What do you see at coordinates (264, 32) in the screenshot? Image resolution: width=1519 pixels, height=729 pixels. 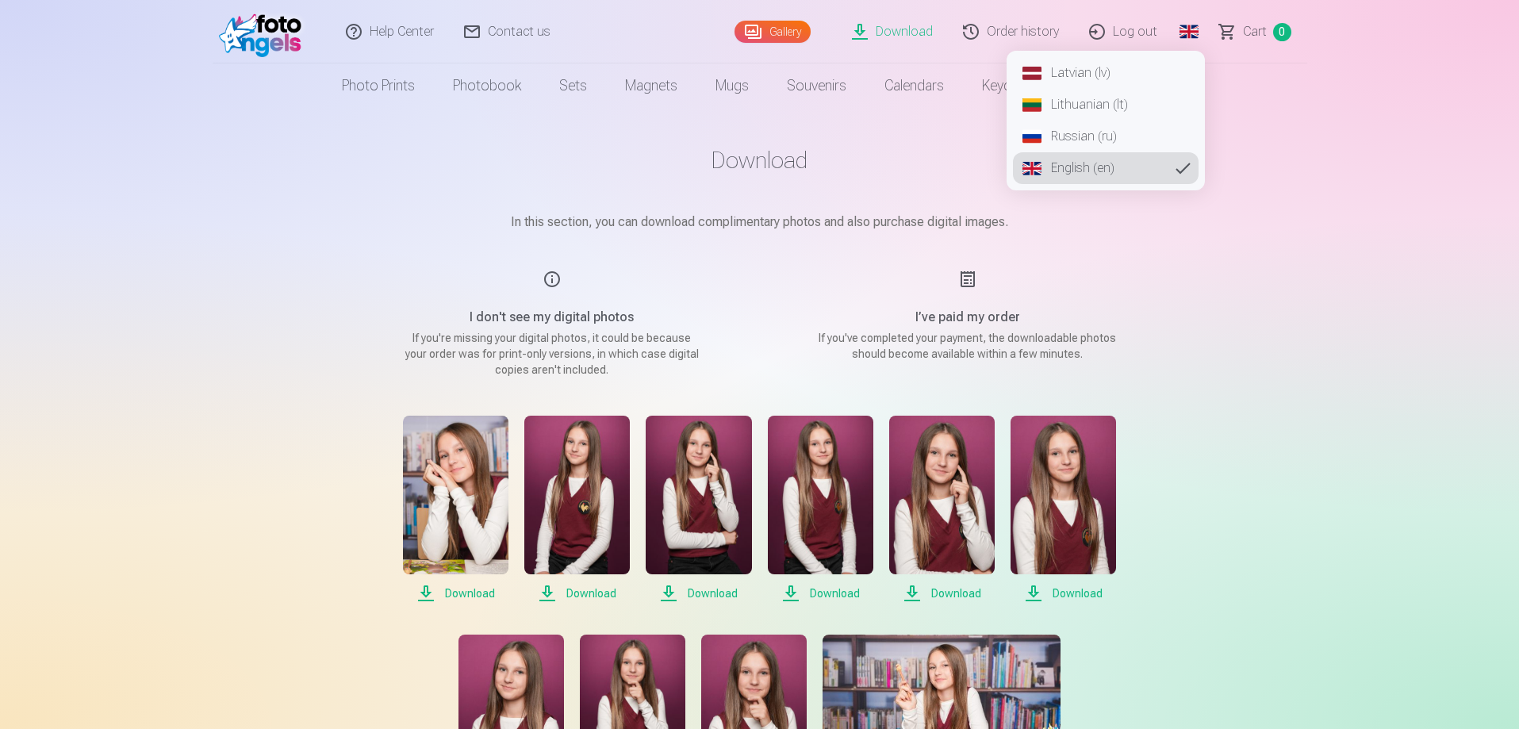 I see `img: /fa1` at bounding box center [264, 32].